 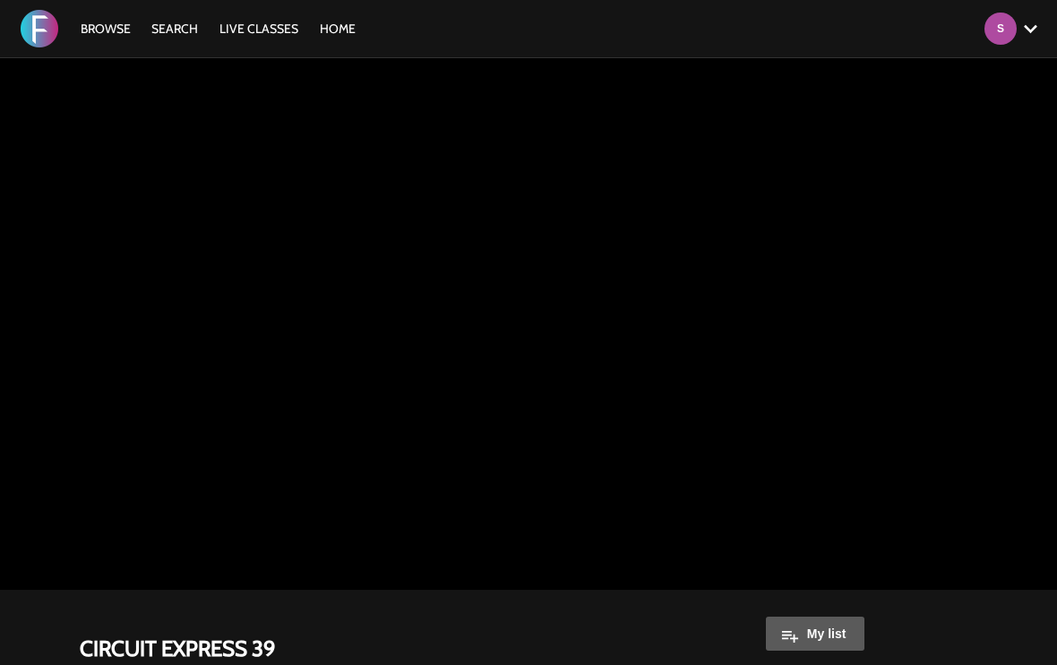 I want to click on img: FORMATION, so click(x=39, y=29).